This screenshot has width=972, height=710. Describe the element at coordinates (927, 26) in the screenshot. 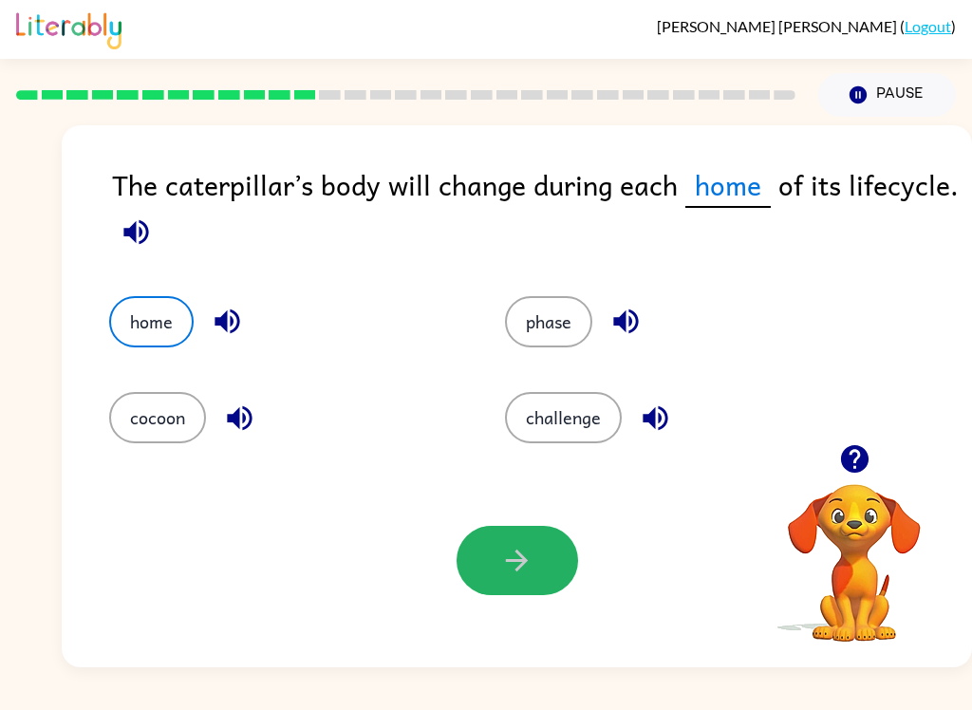

I see `a: Logout` at that location.